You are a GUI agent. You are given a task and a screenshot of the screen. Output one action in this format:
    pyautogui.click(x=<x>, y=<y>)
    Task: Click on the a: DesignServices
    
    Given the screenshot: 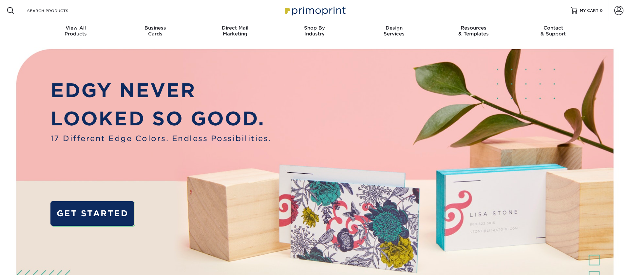 What is the action you would take?
    pyautogui.click(x=394, y=31)
    